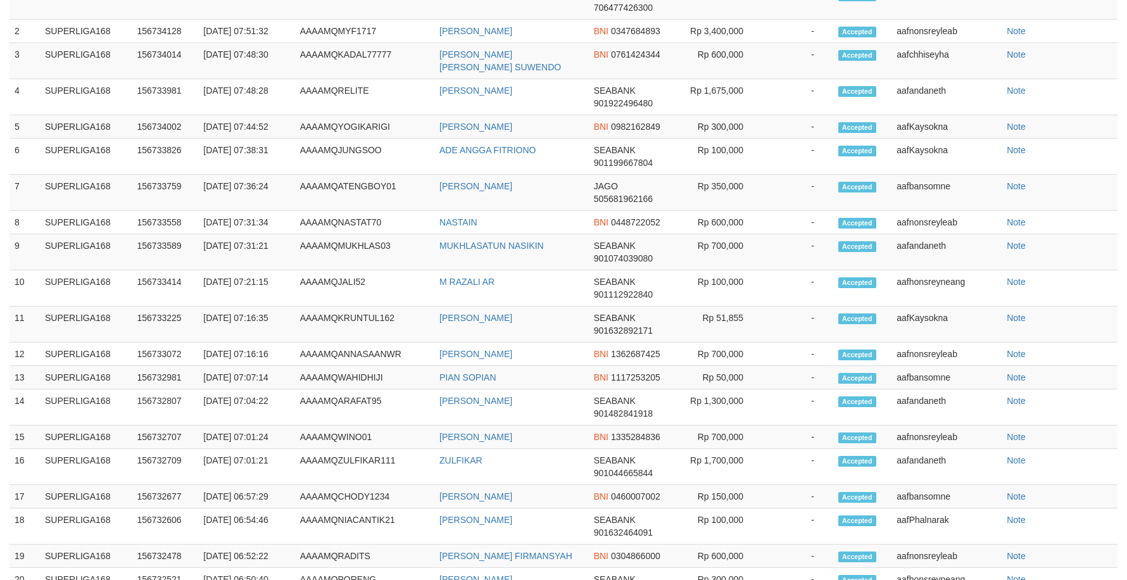 This screenshot has height=580, width=1127. I want to click on span: 901199667804, so click(623, 163).